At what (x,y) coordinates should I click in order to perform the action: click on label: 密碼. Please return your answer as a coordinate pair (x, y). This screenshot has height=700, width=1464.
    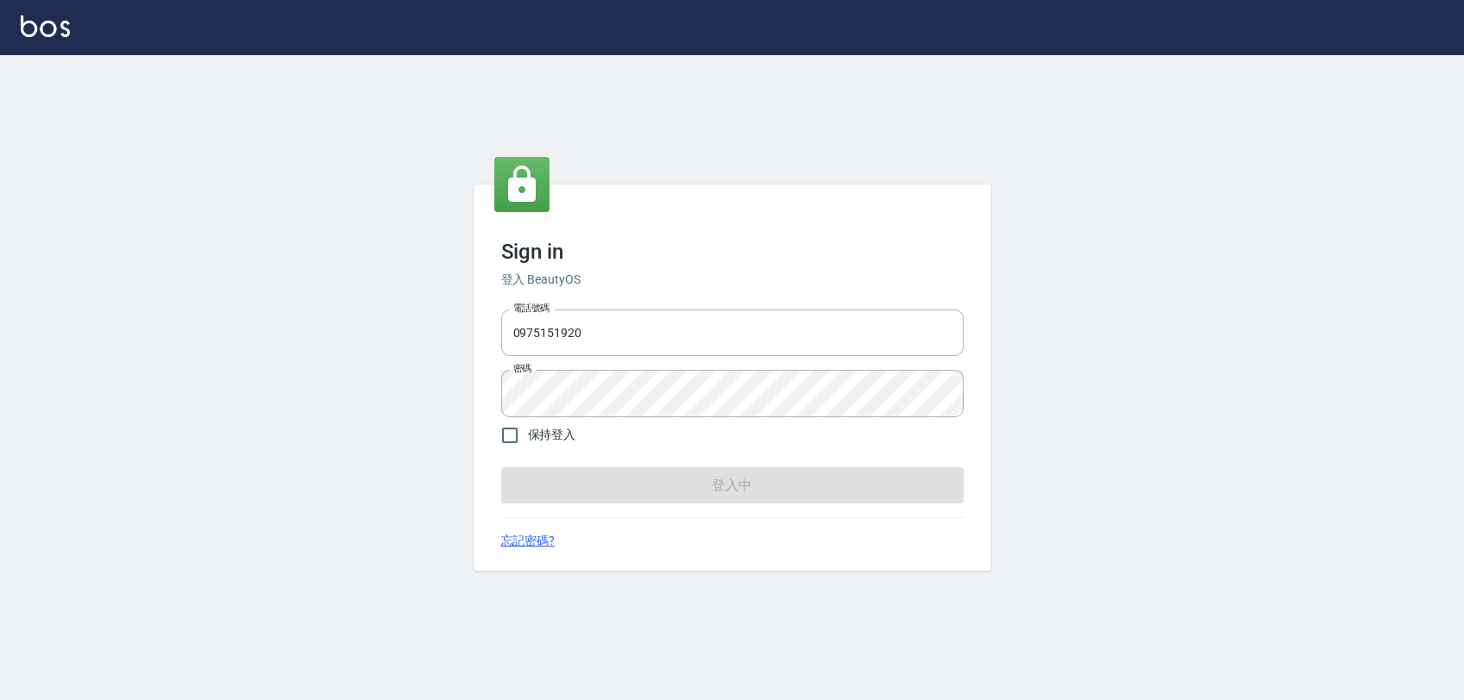
    Looking at the image, I should click on (522, 368).